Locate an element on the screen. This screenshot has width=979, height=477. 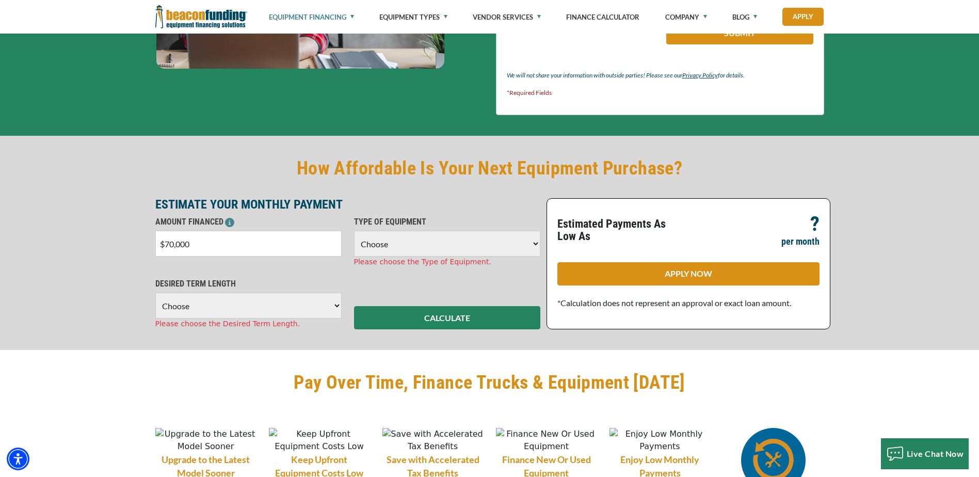
div: Please choose the Type of Equipment. is located at coordinates (447, 262).